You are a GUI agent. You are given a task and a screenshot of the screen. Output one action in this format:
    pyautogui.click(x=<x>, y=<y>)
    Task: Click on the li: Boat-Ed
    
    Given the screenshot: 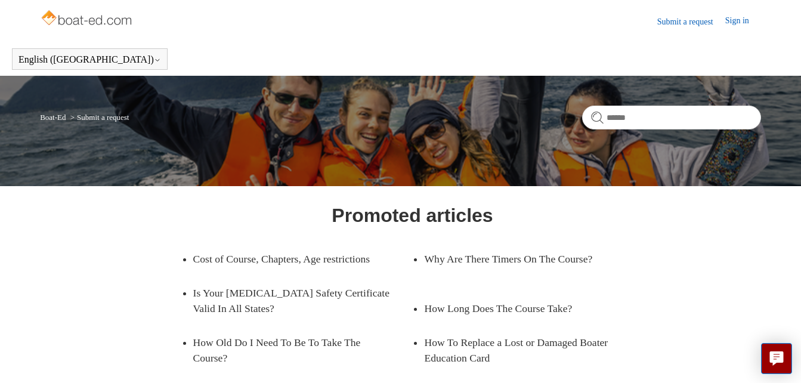 What is the action you would take?
    pyautogui.click(x=54, y=117)
    